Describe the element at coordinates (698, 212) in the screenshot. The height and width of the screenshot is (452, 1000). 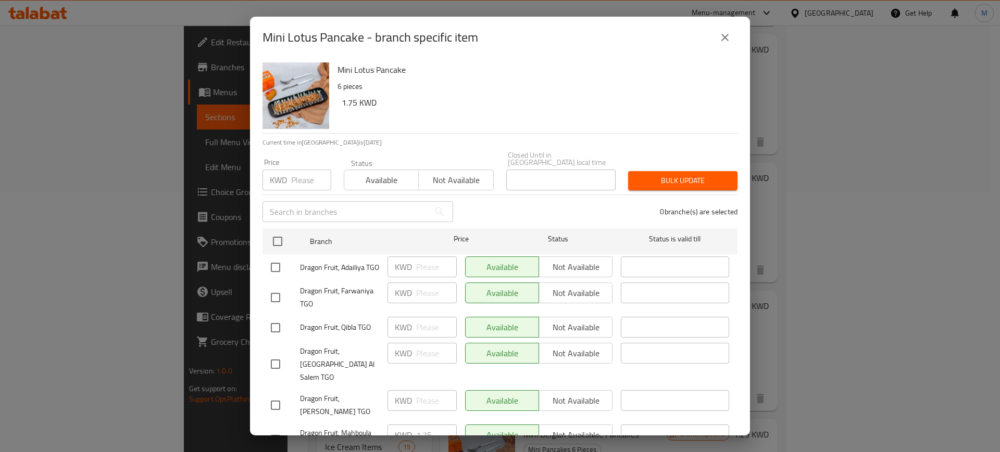
I see `p: 0 branche(s) are selected` at that location.